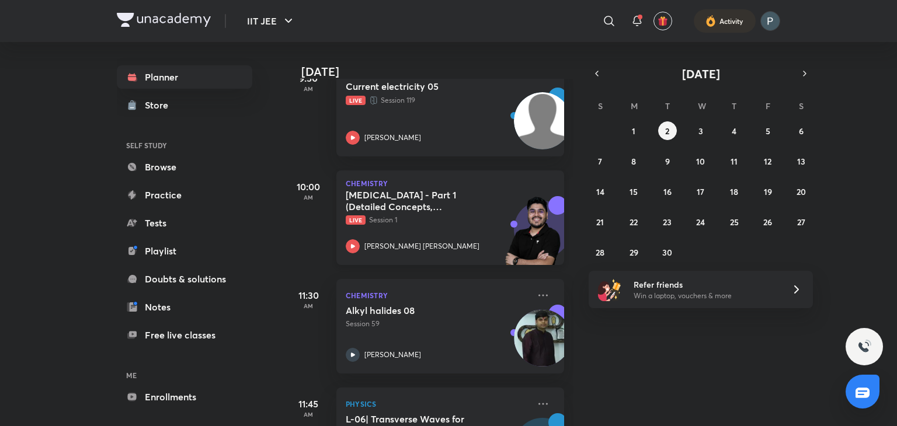 Image resolution: width=897 pixels, height=426 pixels. I want to click on abbr: September 17, 2025, so click(700, 192).